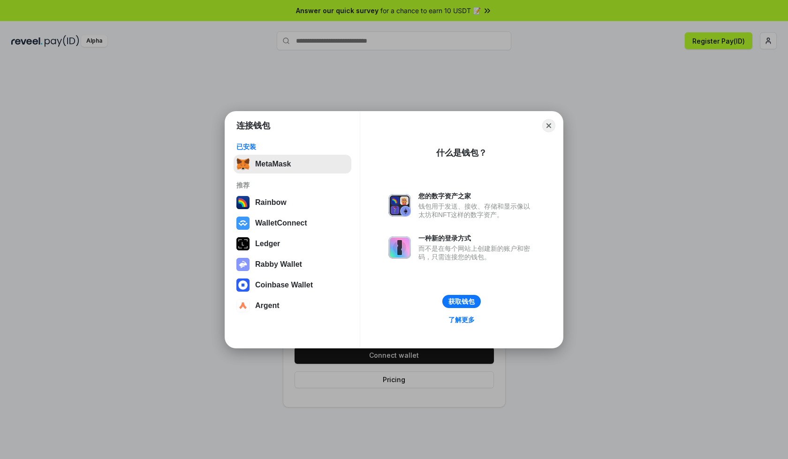  I want to click on div: WalletConnect, so click(281, 223).